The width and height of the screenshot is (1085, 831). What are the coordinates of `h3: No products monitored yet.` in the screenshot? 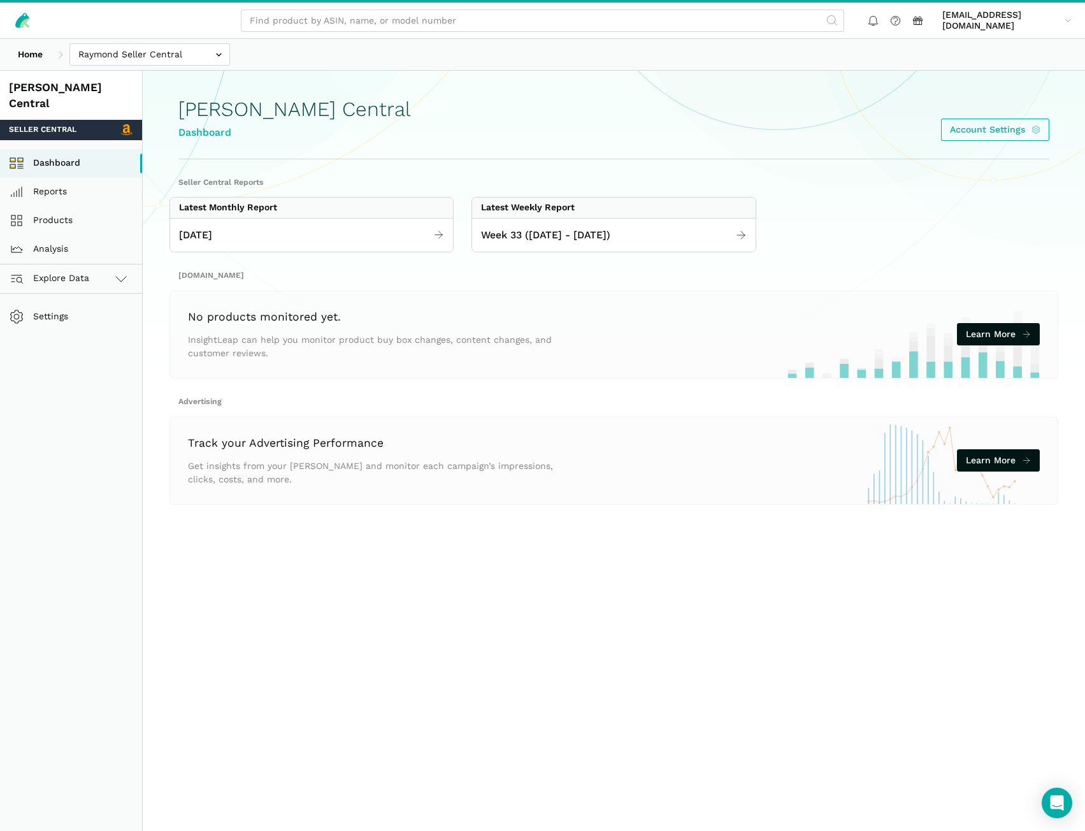 It's located at (374, 317).